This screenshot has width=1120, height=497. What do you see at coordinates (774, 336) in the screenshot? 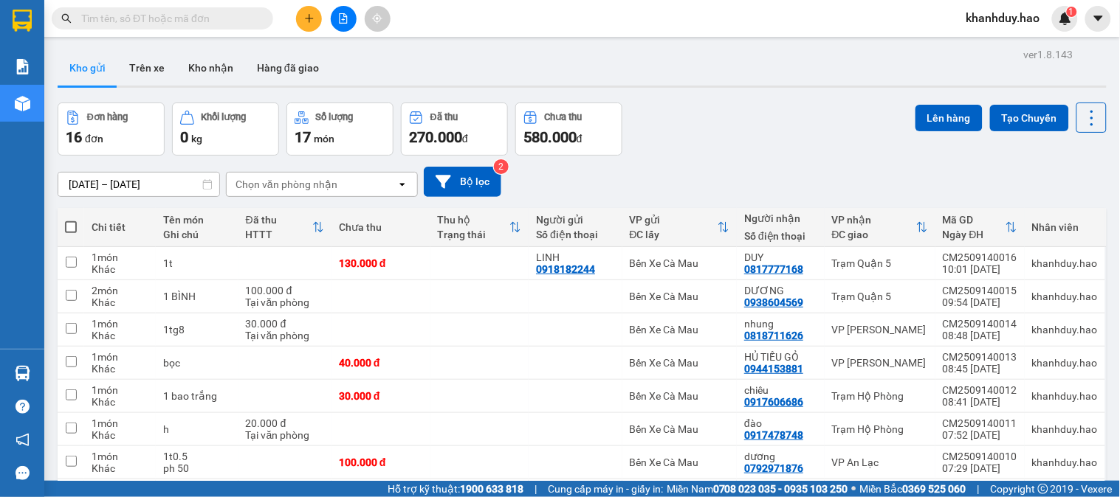
I see `div: 0818711626` at bounding box center [774, 336].